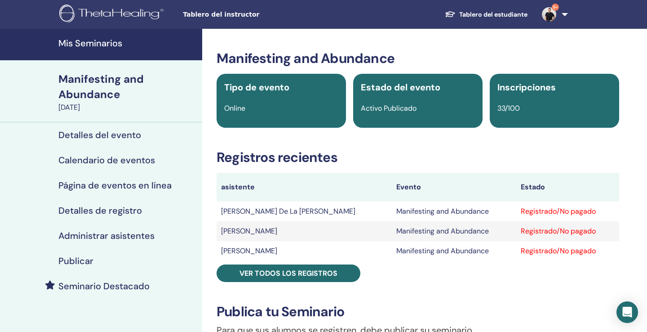  What do you see at coordinates (289, 273) in the screenshot?
I see `a: Ver todos los registros` at bounding box center [289, 273].